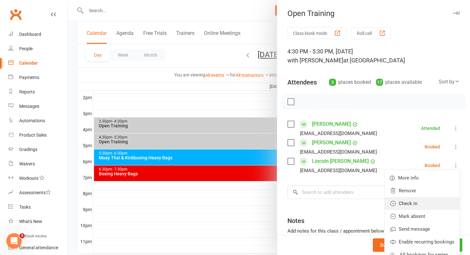 This screenshot has height=255, width=470. I want to click on input: Search to add attendees, so click(374, 192).